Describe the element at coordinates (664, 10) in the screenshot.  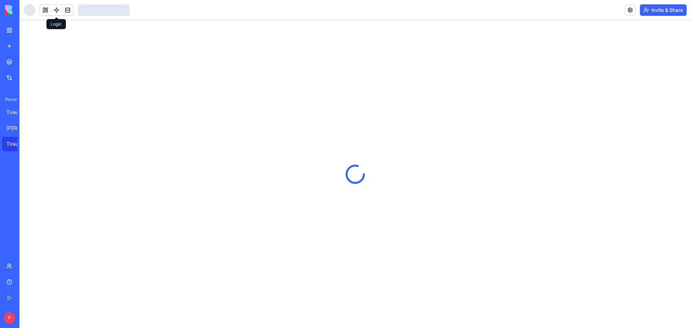
I see `button: Invite & Share` at that location.